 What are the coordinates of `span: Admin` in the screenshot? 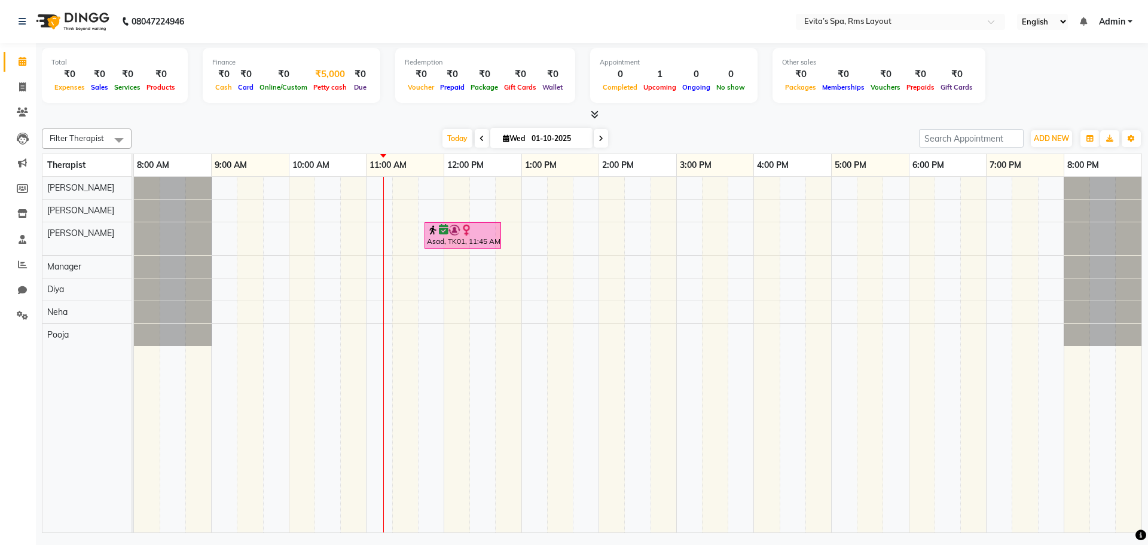 It's located at (1112, 22).